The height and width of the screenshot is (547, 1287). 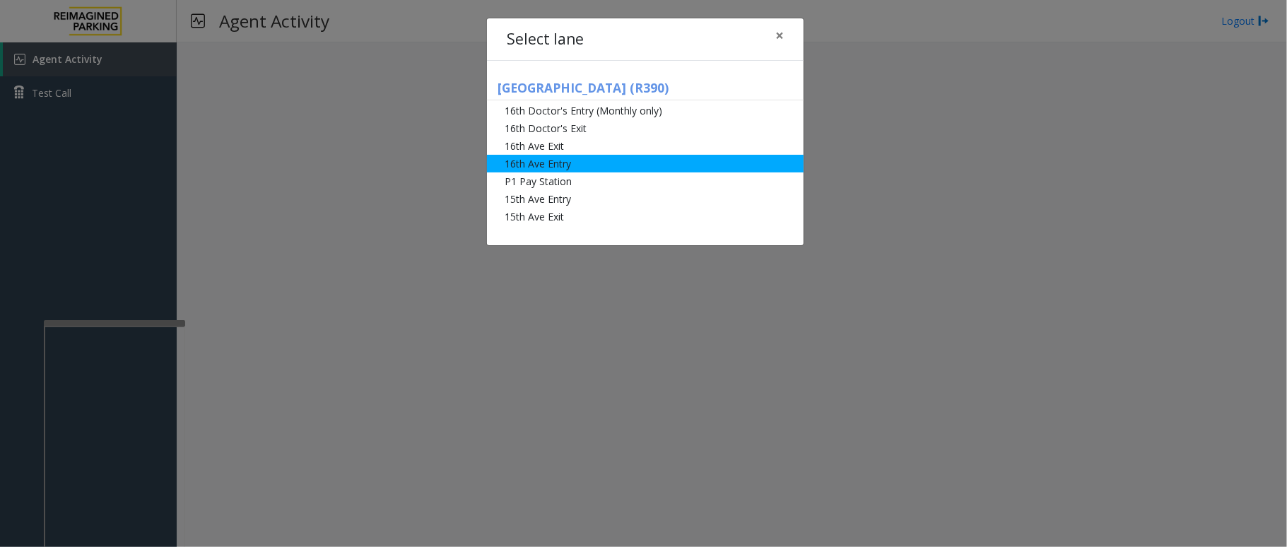 I want to click on li: 15th Ave Entry, so click(x=646, y=199).